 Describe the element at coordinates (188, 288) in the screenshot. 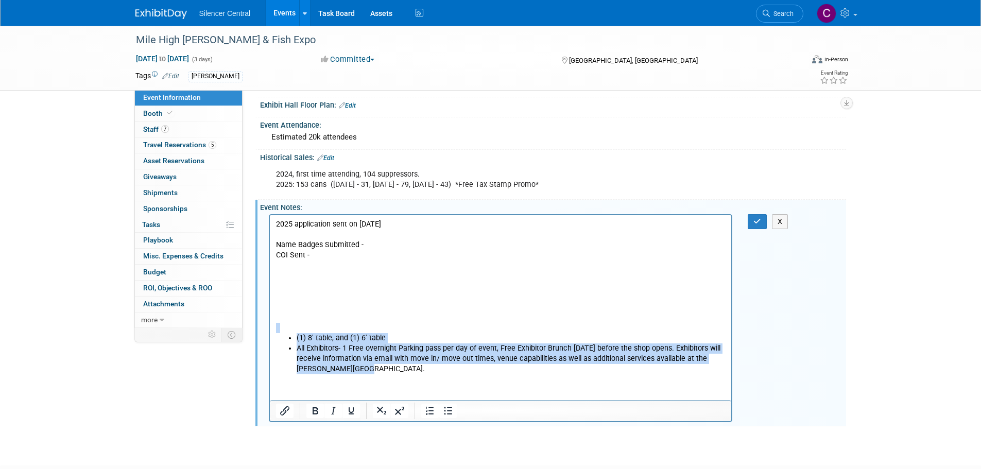

I see `a: ROI, Objectives & ROO` at that location.